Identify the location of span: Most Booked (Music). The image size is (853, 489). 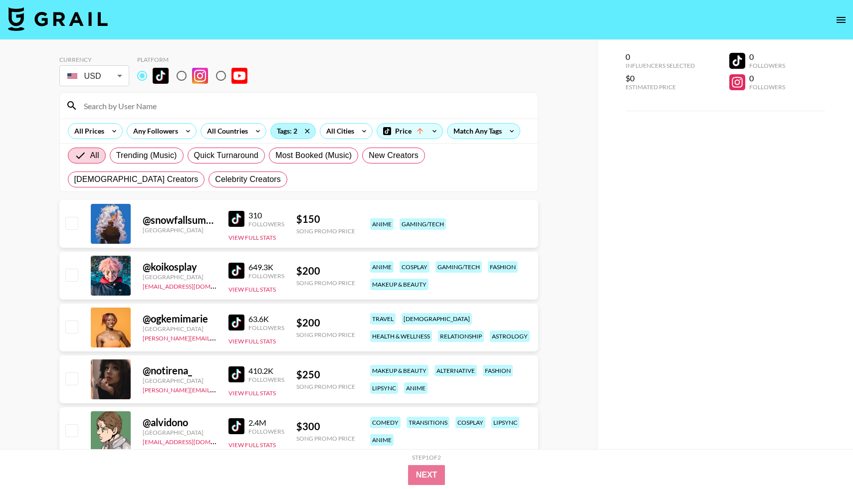
(313, 156).